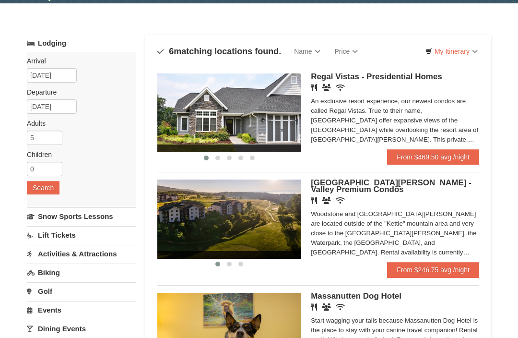  I want to click on a: From $246.75 avg /night, so click(433, 270).